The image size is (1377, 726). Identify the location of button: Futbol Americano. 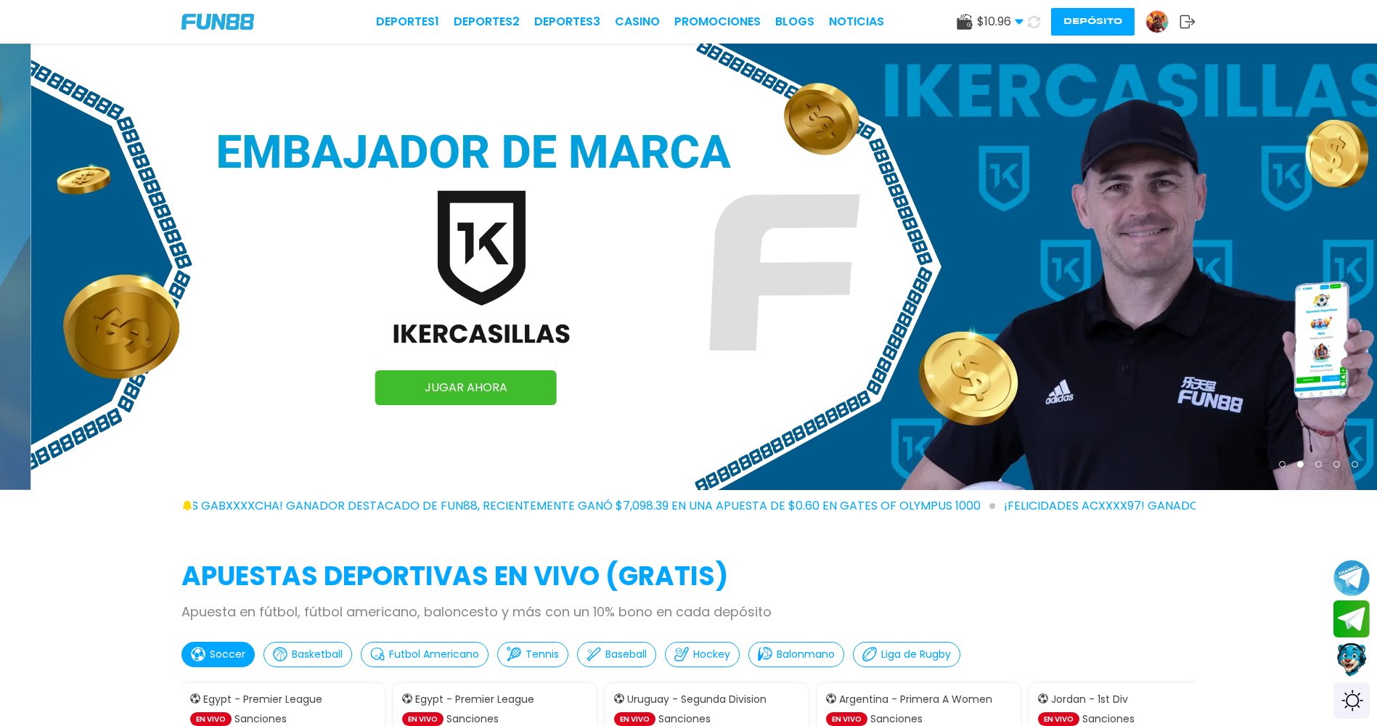
(425, 654).